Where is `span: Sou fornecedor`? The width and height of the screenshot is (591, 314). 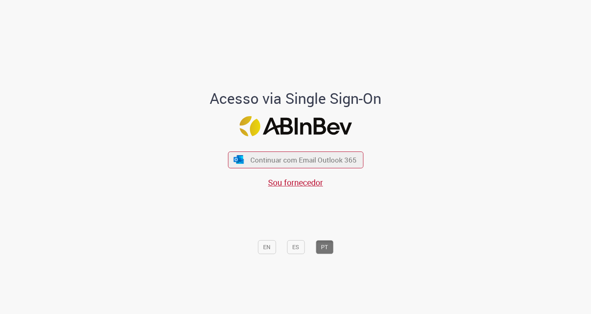 span: Sou fornecedor is located at coordinates (296, 182).